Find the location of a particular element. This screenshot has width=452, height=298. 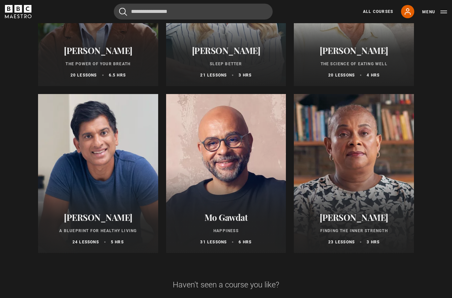

p: Happiness is located at coordinates (226, 231).